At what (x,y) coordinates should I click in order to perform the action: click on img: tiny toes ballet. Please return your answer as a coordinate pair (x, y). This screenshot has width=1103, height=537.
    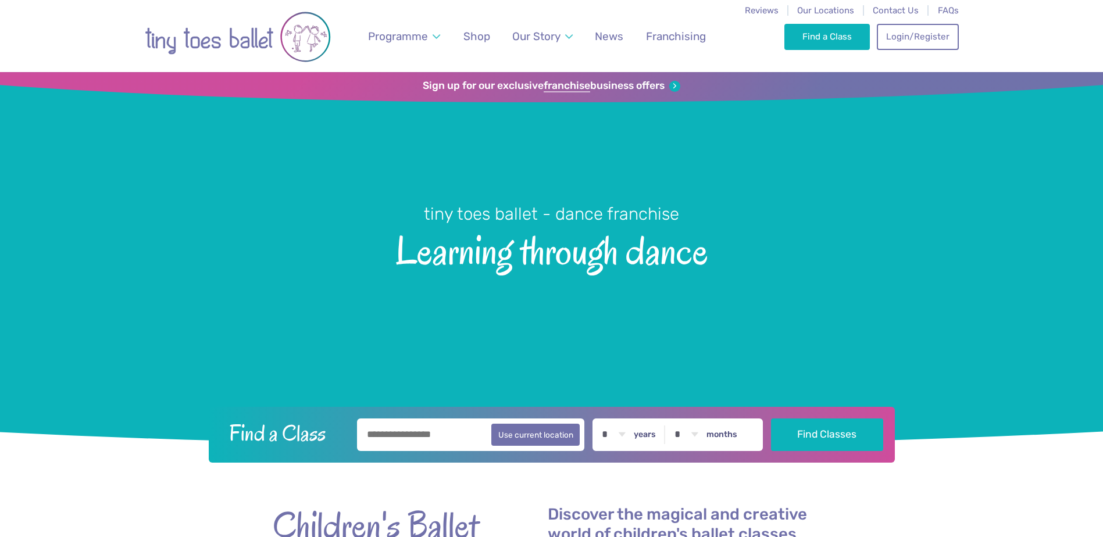
    Looking at the image, I should click on (238, 37).